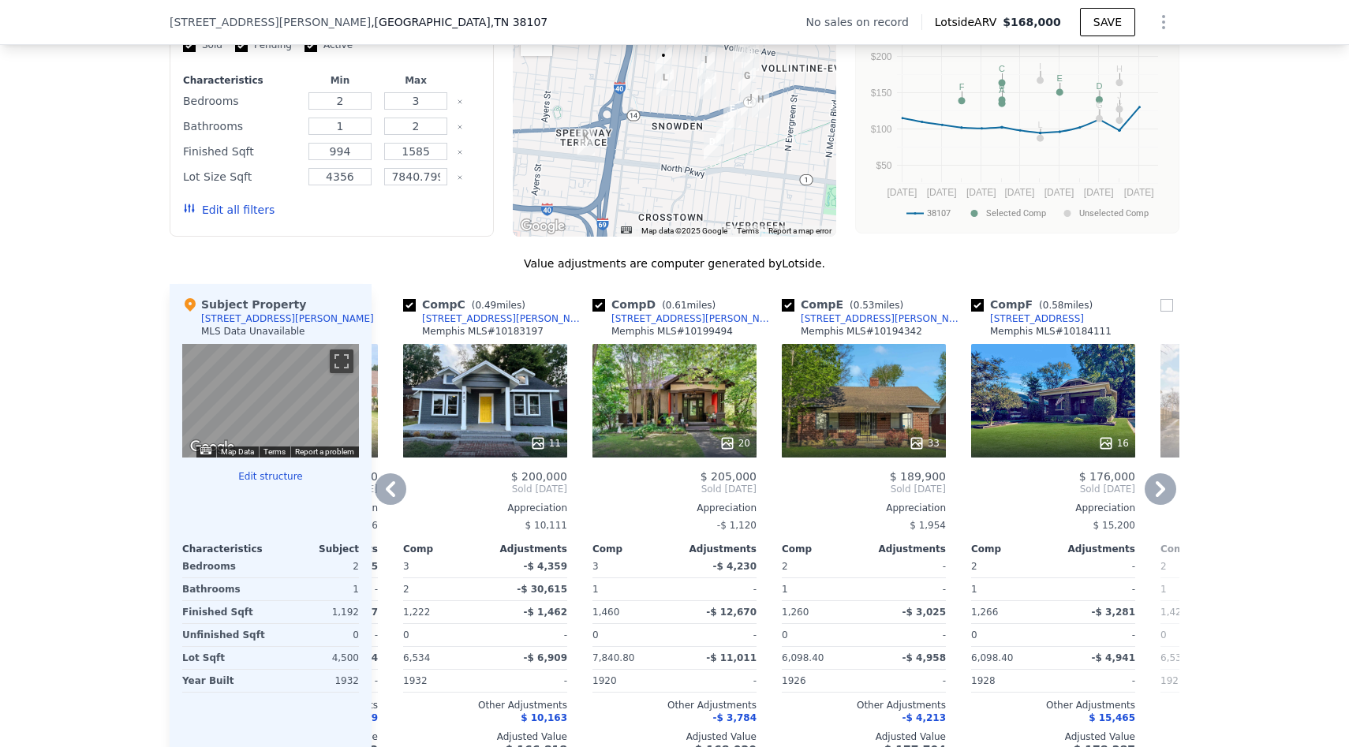 The height and width of the screenshot is (747, 1349). Describe the element at coordinates (271, 401) in the screenshot. I see `div: Street View` at that location.